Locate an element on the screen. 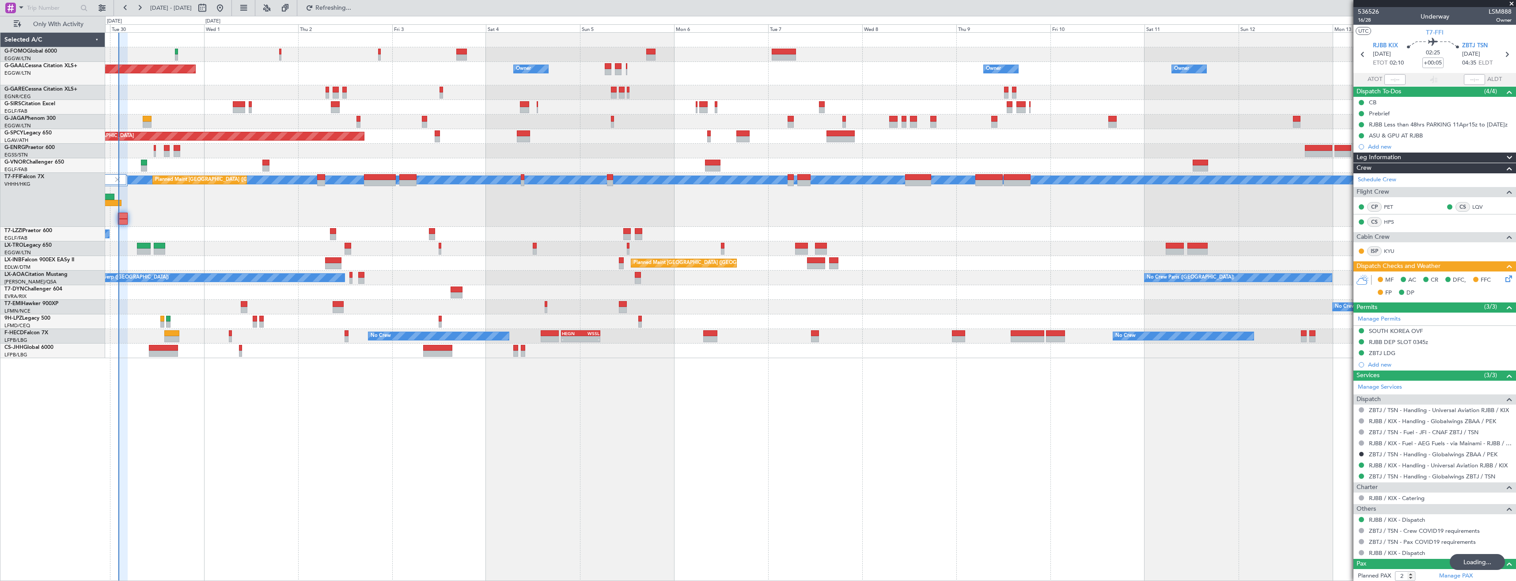  div: CB is located at coordinates (1373, 102).